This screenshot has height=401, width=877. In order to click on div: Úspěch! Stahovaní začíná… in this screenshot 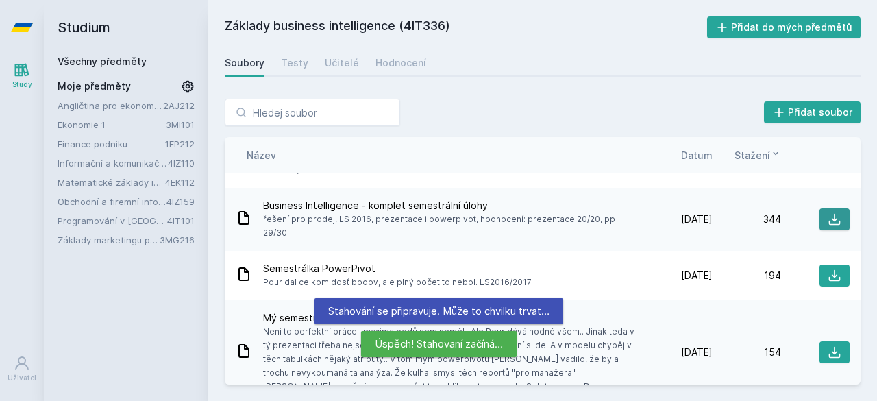, I will do `click(439, 344)`.